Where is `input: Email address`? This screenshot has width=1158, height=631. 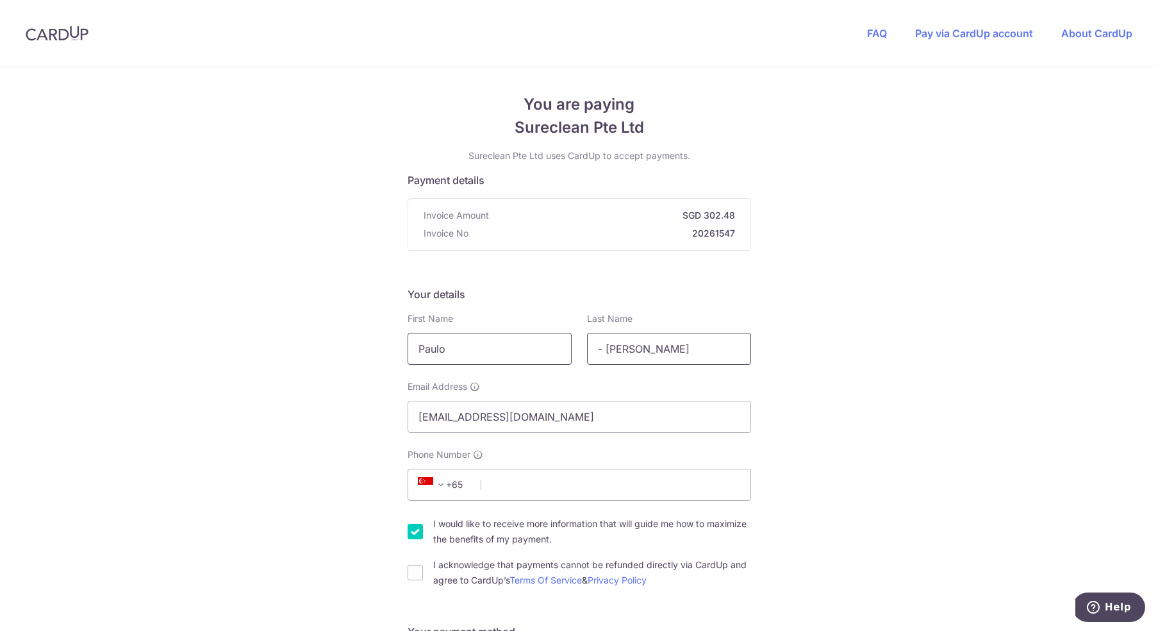
input: Email address is located at coordinates (579, 417).